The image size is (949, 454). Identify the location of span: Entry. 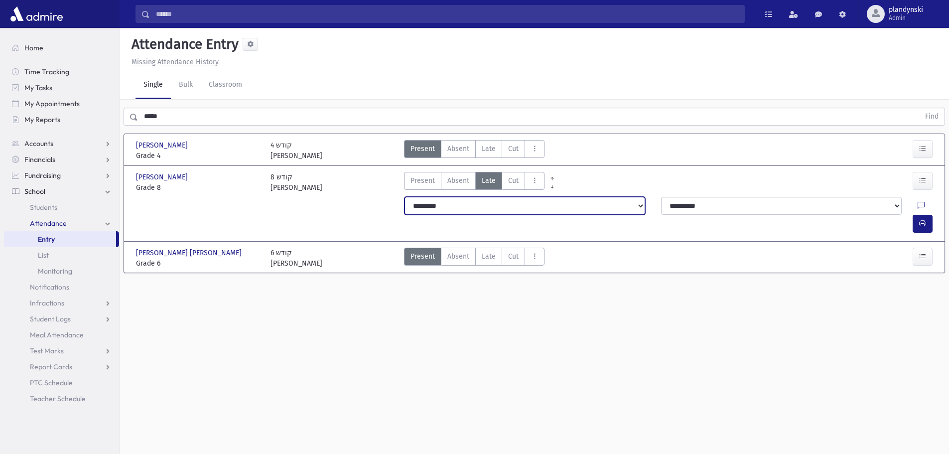
(46, 239).